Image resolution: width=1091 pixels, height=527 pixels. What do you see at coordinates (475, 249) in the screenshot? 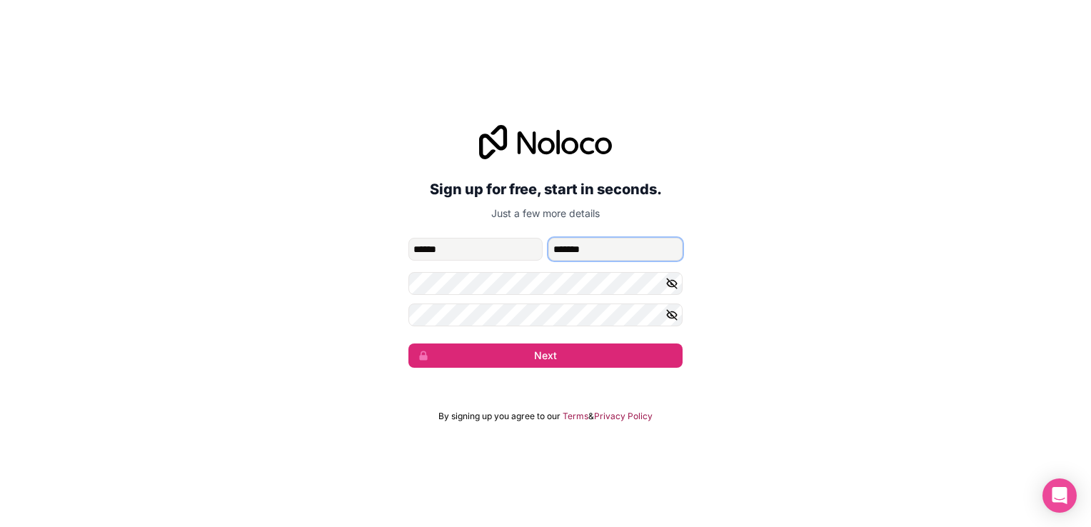
I see `input: given-name` at bounding box center [475, 249].